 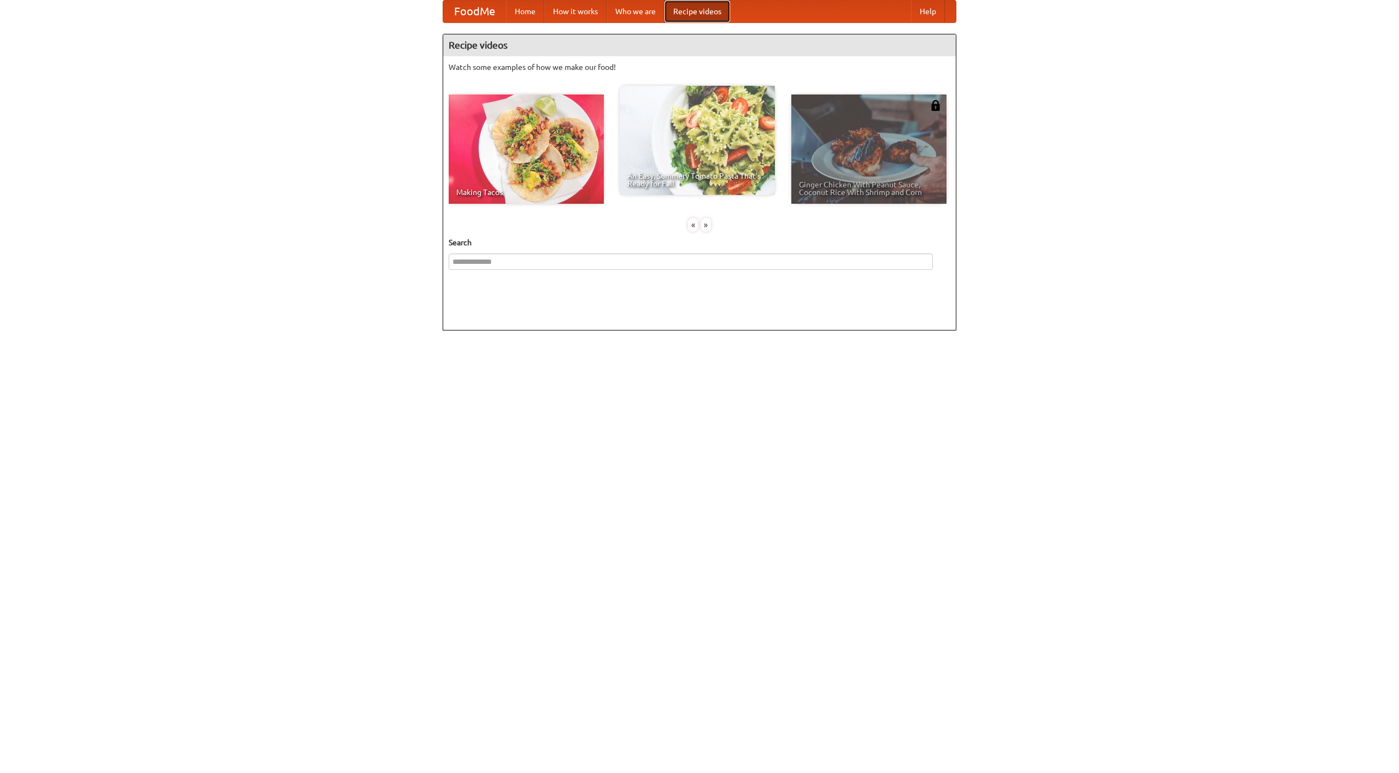 What do you see at coordinates (936, 105) in the screenshot?
I see `img: 483408.png` at bounding box center [936, 105].